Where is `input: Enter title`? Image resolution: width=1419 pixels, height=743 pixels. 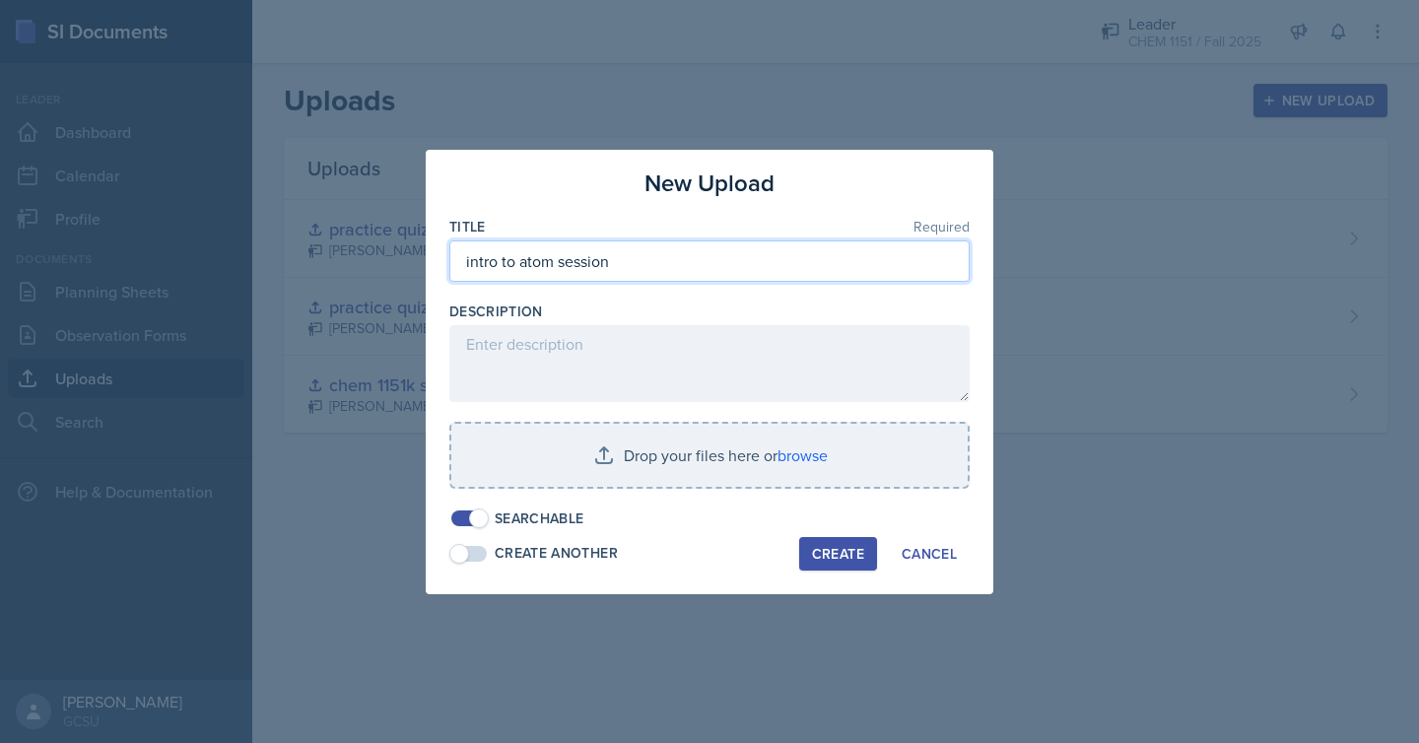
input: Enter title is located at coordinates (709, 261).